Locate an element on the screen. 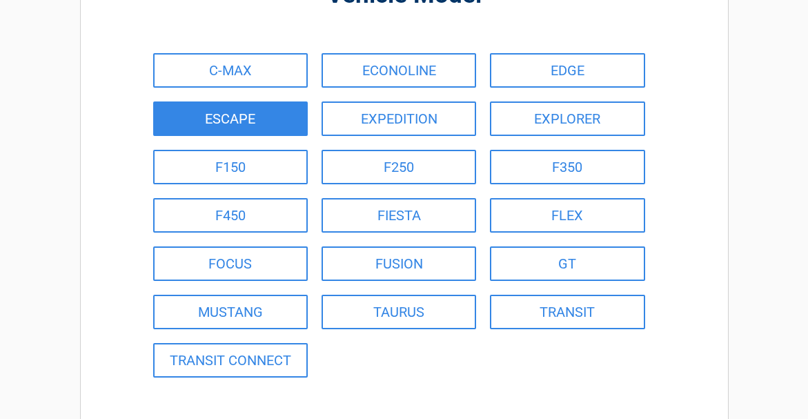  a: EDGE is located at coordinates (567, 70).